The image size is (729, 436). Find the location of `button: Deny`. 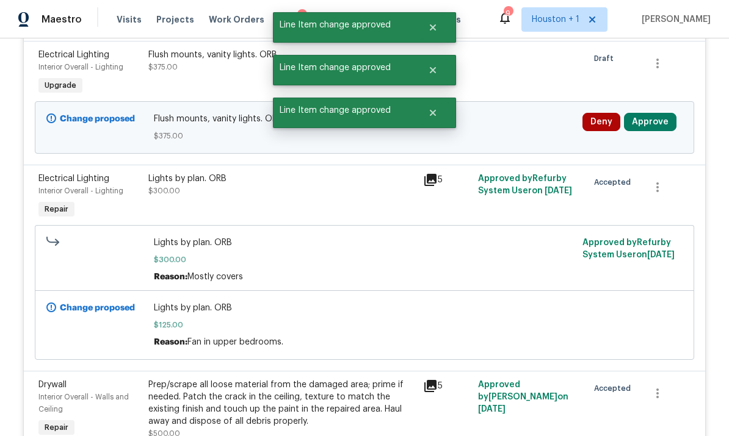

button: Deny is located at coordinates (601, 122).